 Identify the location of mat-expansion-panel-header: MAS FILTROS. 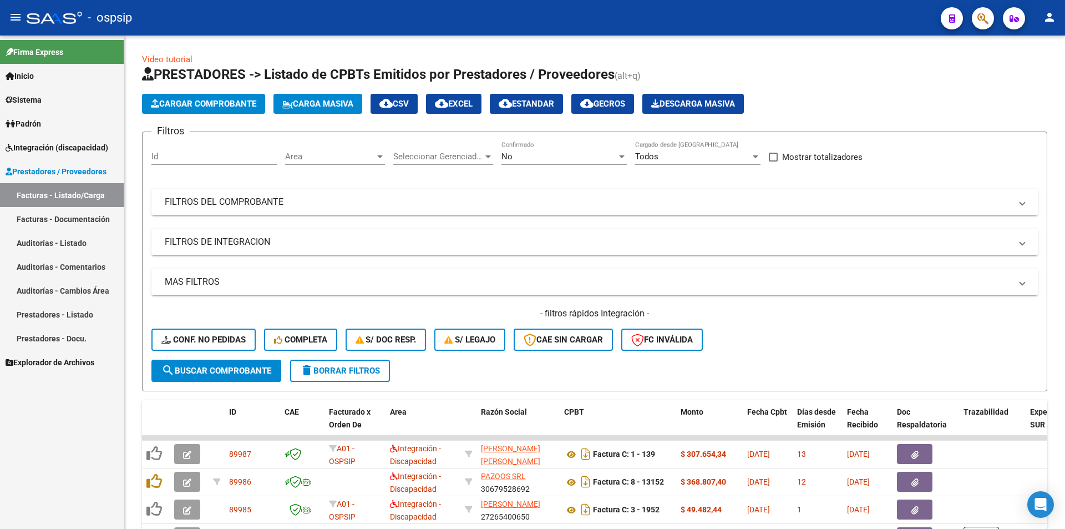
(595, 282).